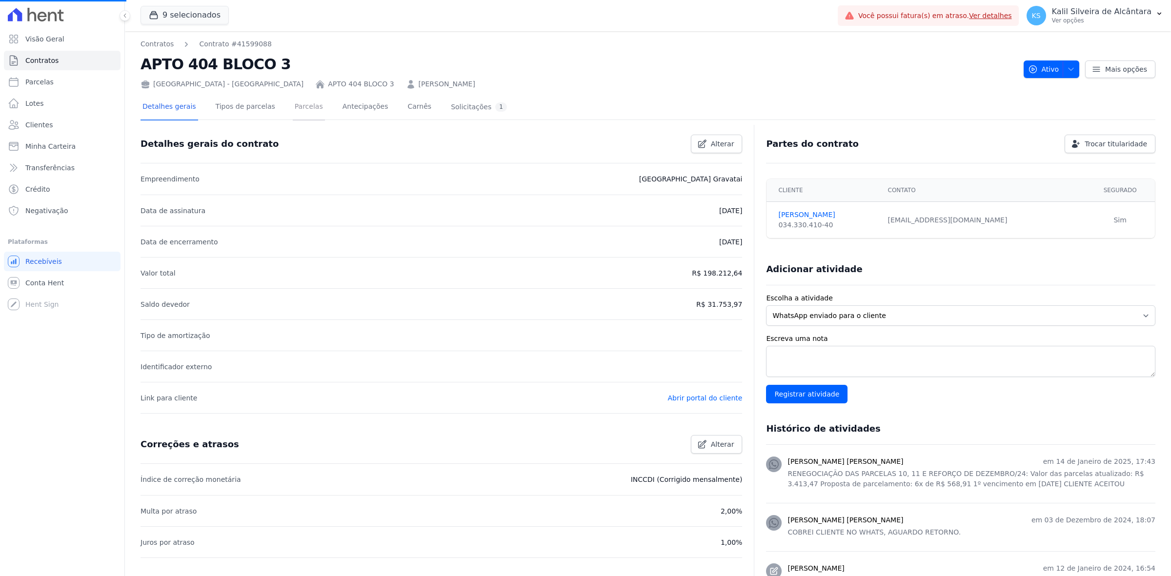  I want to click on a: Carnês, so click(419, 107).